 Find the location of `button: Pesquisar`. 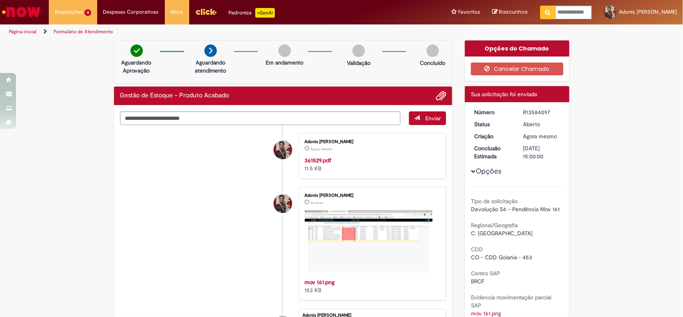

button: Pesquisar is located at coordinates (548, 12).